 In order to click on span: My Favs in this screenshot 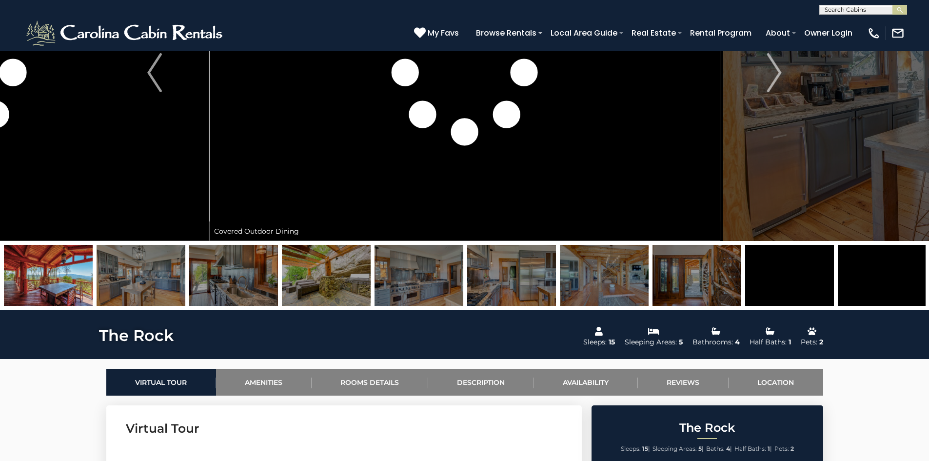, I will do `click(444, 33)`.